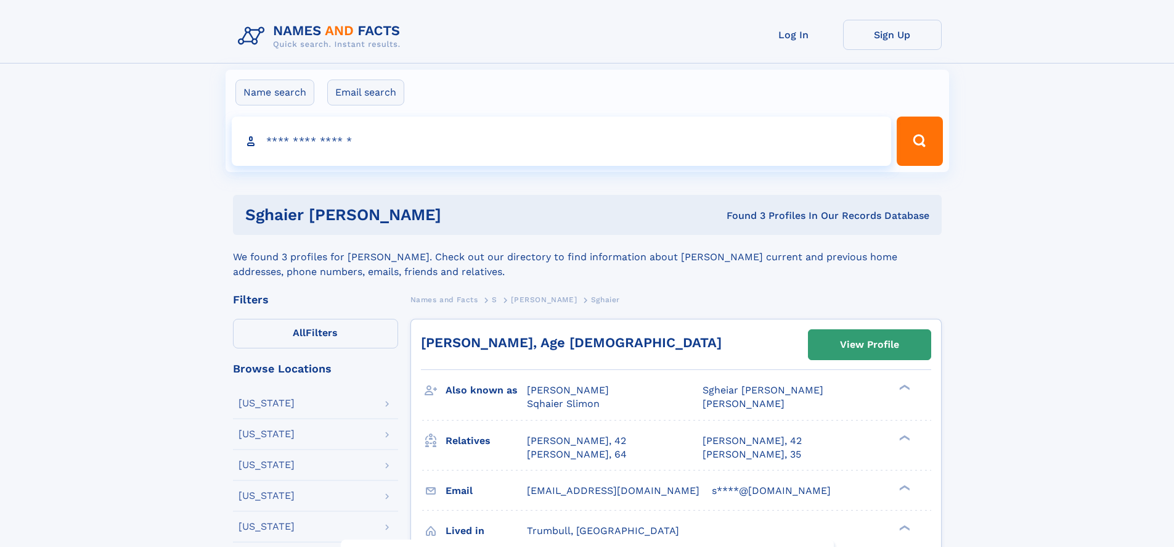 The image size is (1174, 547). What do you see at coordinates (486, 491) in the screenshot?
I see `h3: Email` at bounding box center [486, 491].